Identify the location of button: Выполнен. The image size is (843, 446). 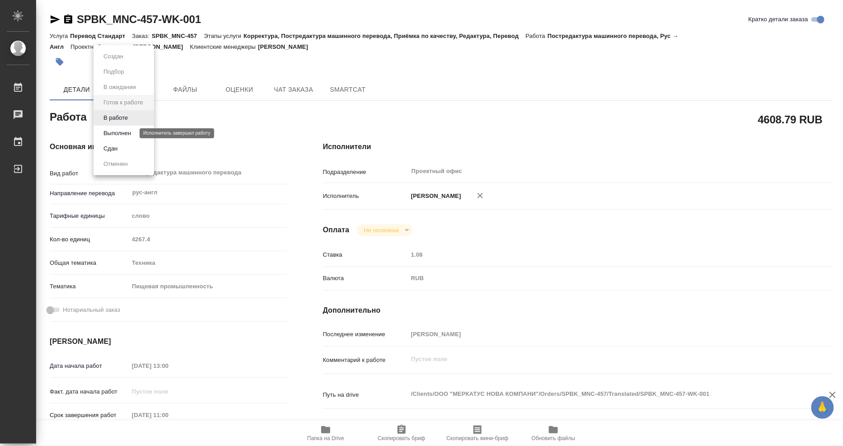
(117, 133).